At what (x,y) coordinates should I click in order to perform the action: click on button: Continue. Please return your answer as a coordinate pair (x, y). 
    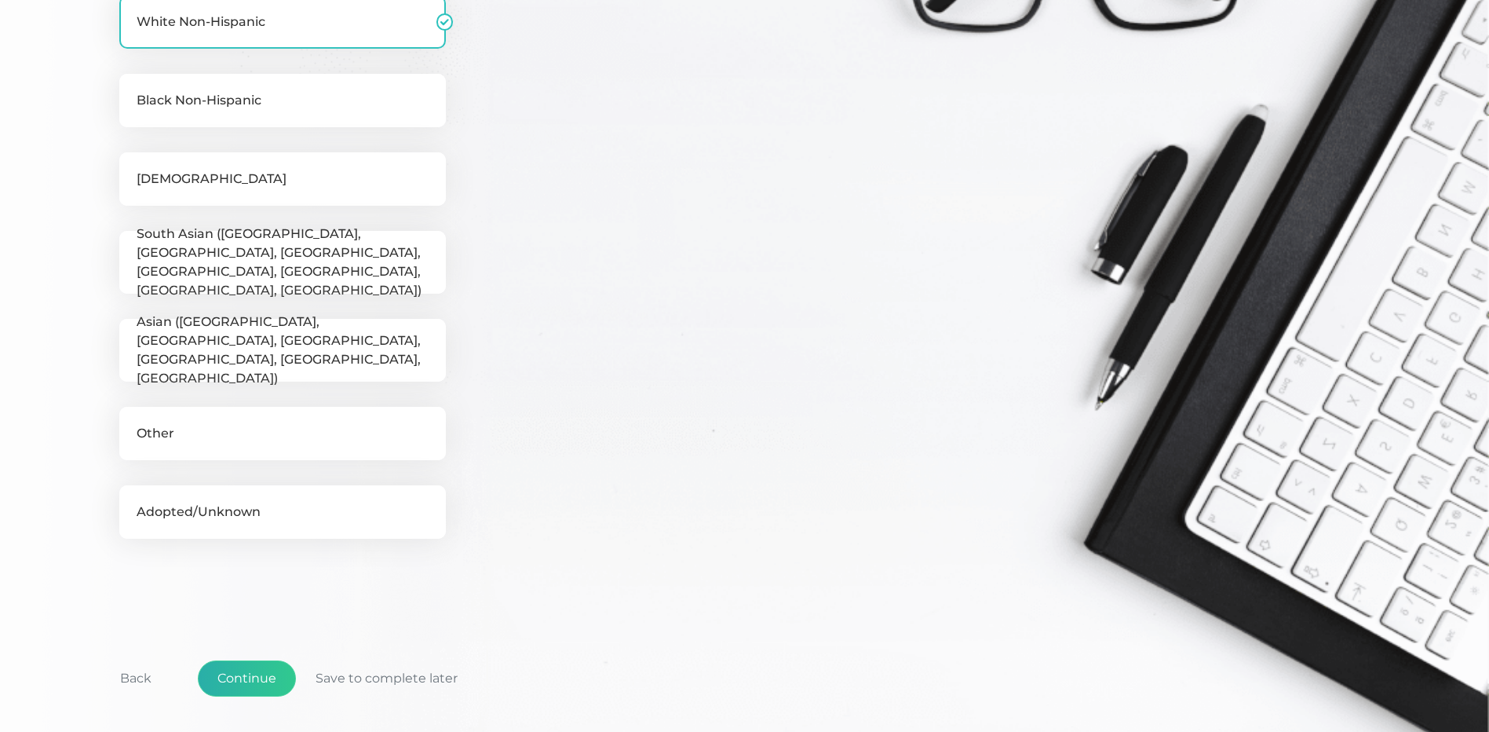
    Looking at the image, I should click on (246, 678).